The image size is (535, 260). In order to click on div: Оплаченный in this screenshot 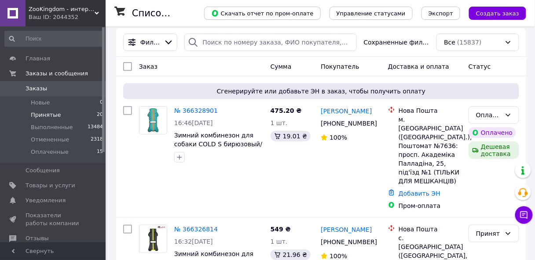, I will do `click(488, 115)`.